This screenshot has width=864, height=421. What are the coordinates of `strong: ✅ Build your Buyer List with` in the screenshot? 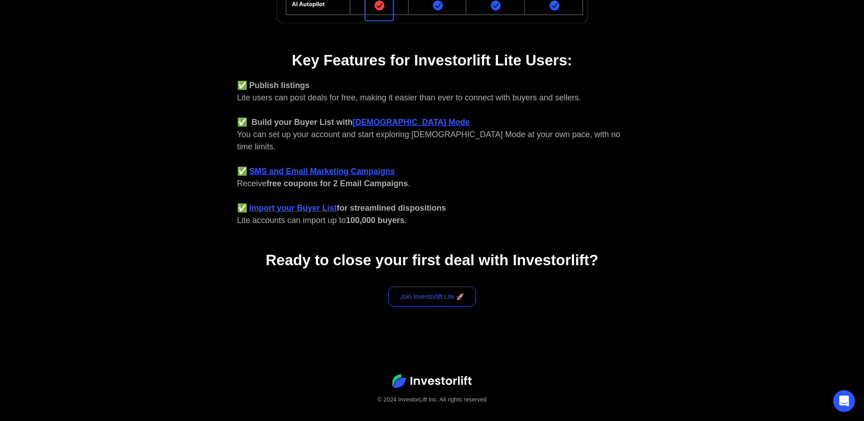 It's located at (295, 122).